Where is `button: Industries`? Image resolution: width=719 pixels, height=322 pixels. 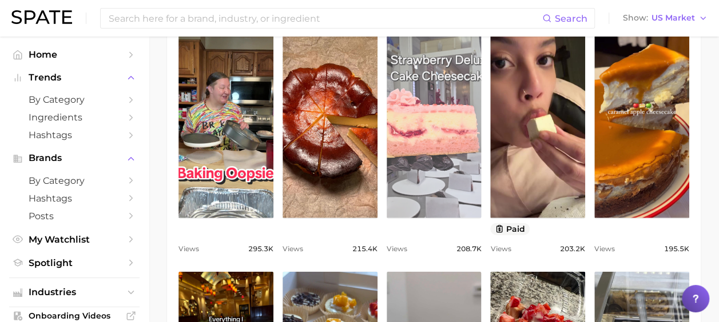 button: Industries is located at coordinates (74, 293).